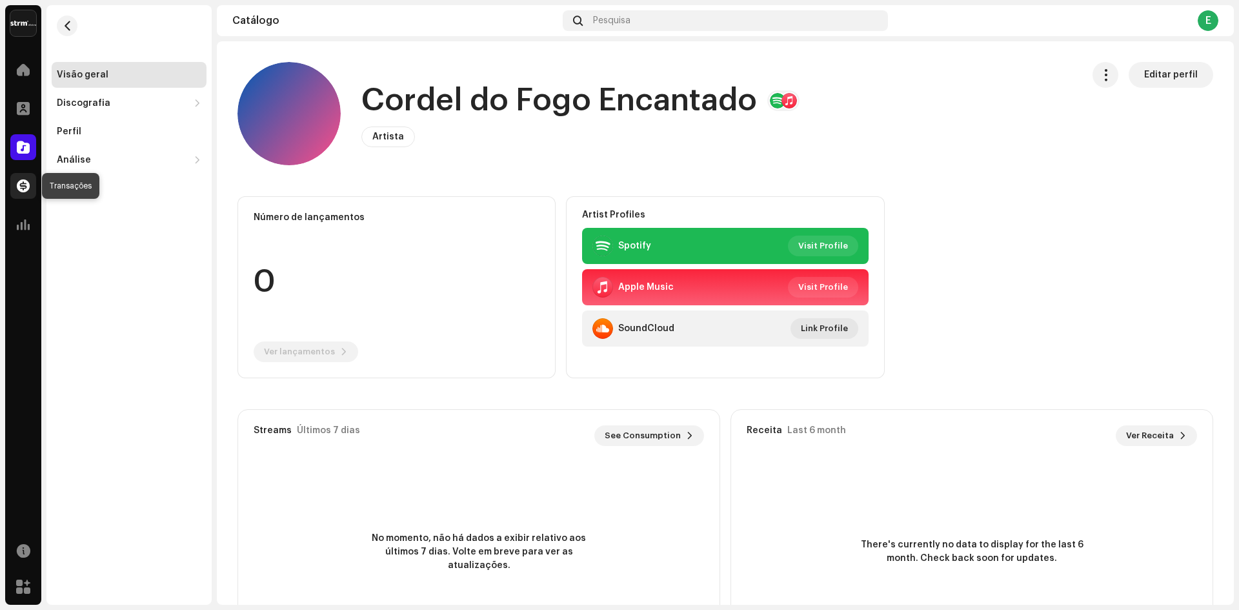 Image resolution: width=1239 pixels, height=610 pixels. What do you see at coordinates (1171, 75) in the screenshot?
I see `span: Editar perfil` at bounding box center [1171, 75].